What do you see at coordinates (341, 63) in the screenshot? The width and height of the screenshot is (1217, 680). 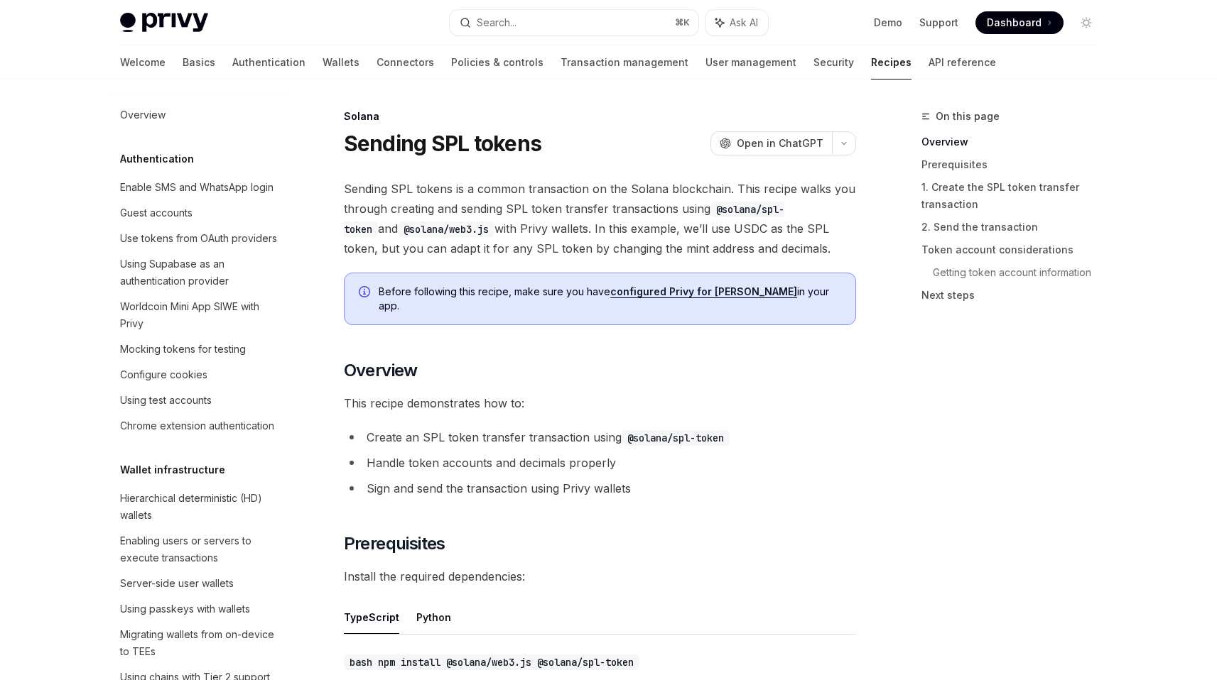 I see `a: Wallets` at bounding box center [341, 63].